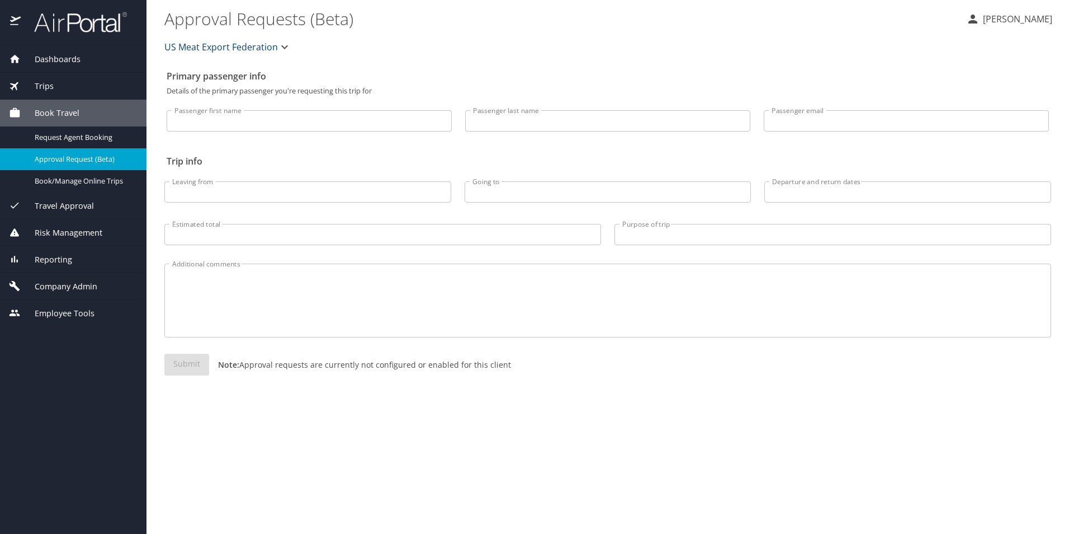 The height and width of the screenshot is (534, 1069). What do you see at coordinates (16, 22) in the screenshot?
I see `img: icon-airportal.png` at bounding box center [16, 22].